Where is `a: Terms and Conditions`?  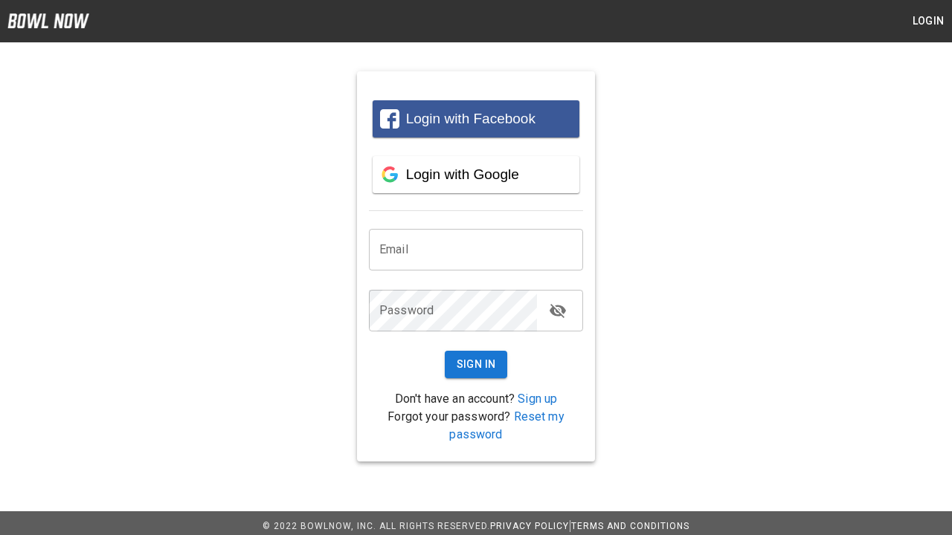
a: Terms and Conditions is located at coordinates (630, 527).